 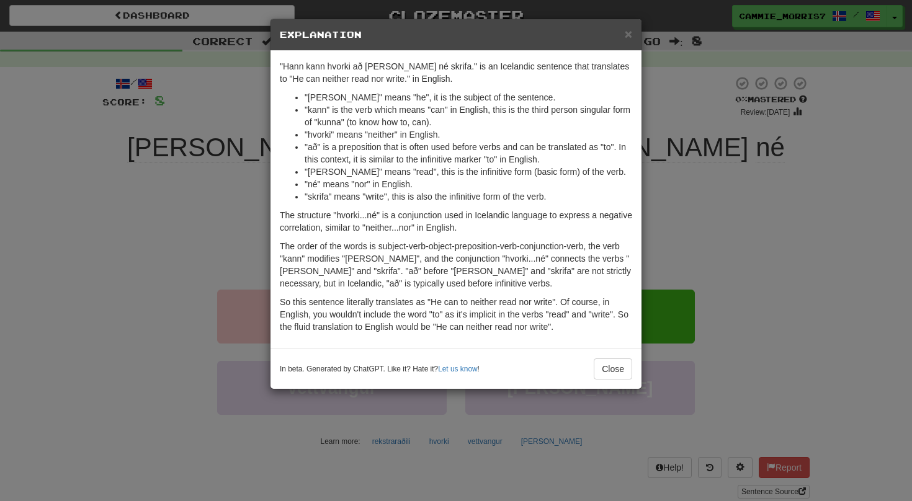 I want to click on li: "né" means "nor" in English., so click(x=468, y=184).